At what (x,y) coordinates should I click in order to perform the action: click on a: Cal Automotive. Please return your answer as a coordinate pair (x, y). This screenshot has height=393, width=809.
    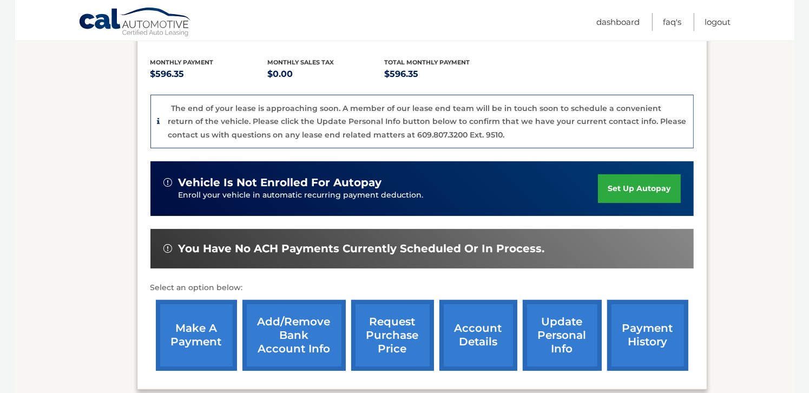
    Looking at the image, I should click on (135, 23).